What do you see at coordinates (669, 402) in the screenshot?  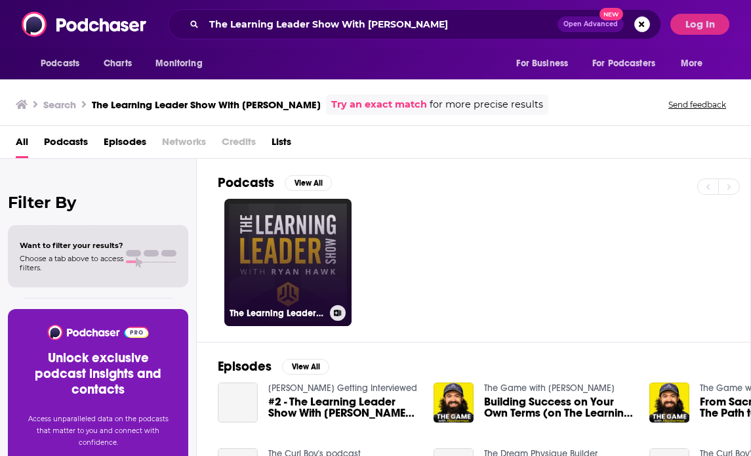 I see `a: From Sacrifices to Success: The Path to Becoming the Hero (on The Learning Leader Show with Ryan ...` at bounding box center [669, 402].